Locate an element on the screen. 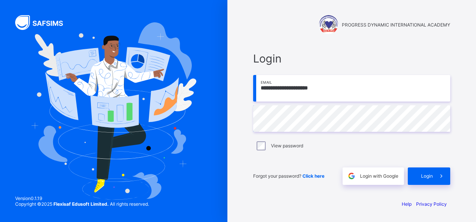  span: Login with Google is located at coordinates (379, 176).